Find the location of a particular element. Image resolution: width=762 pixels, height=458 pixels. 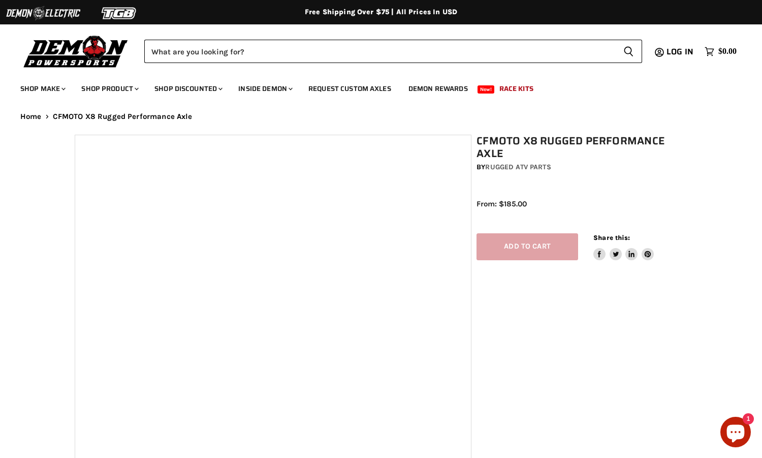

a: $0.00 is located at coordinates (721, 51).